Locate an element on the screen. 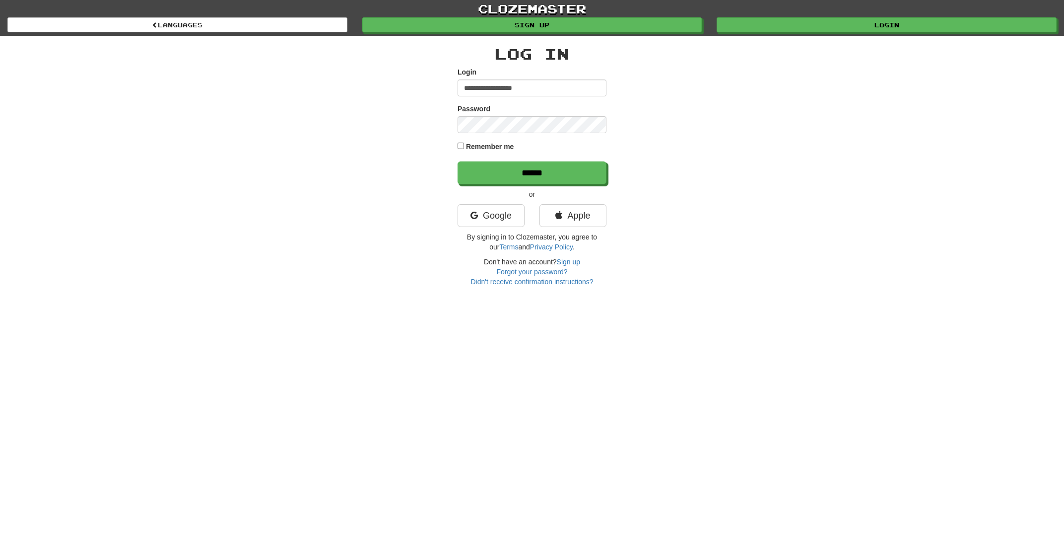 The image size is (1064, 552). a: Terms is located at coordinates (509, 247).